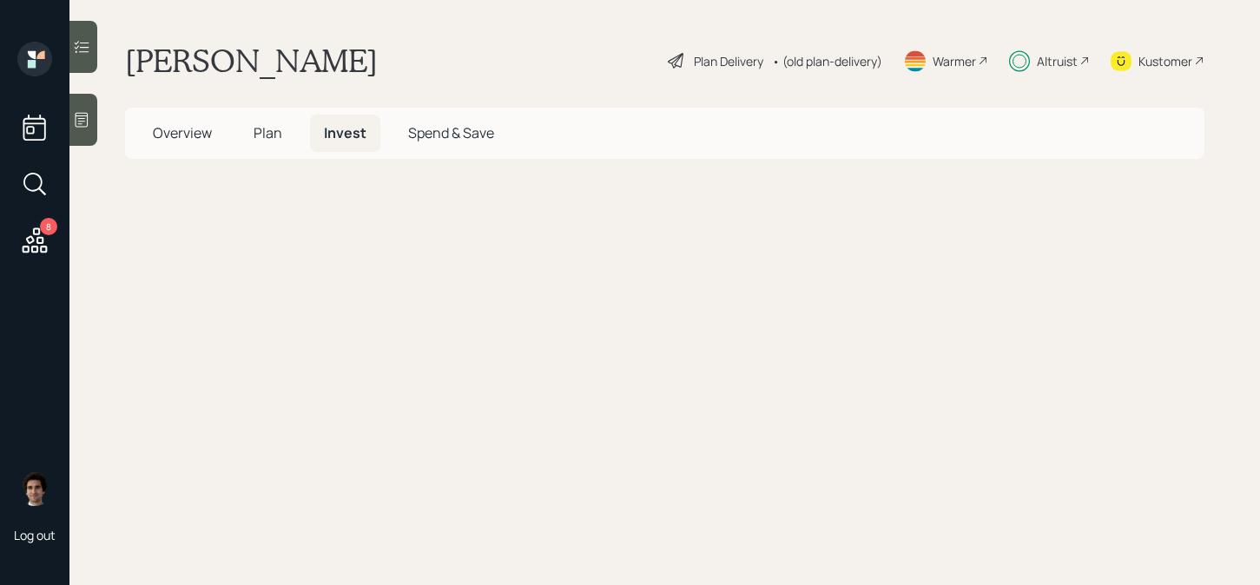 The height and width of the screenshot is (585, 1260). What do you see at coordinates (1165, 61) in the screenshot?
I see `div: Kustomer` at bounding box center [1165, 61].